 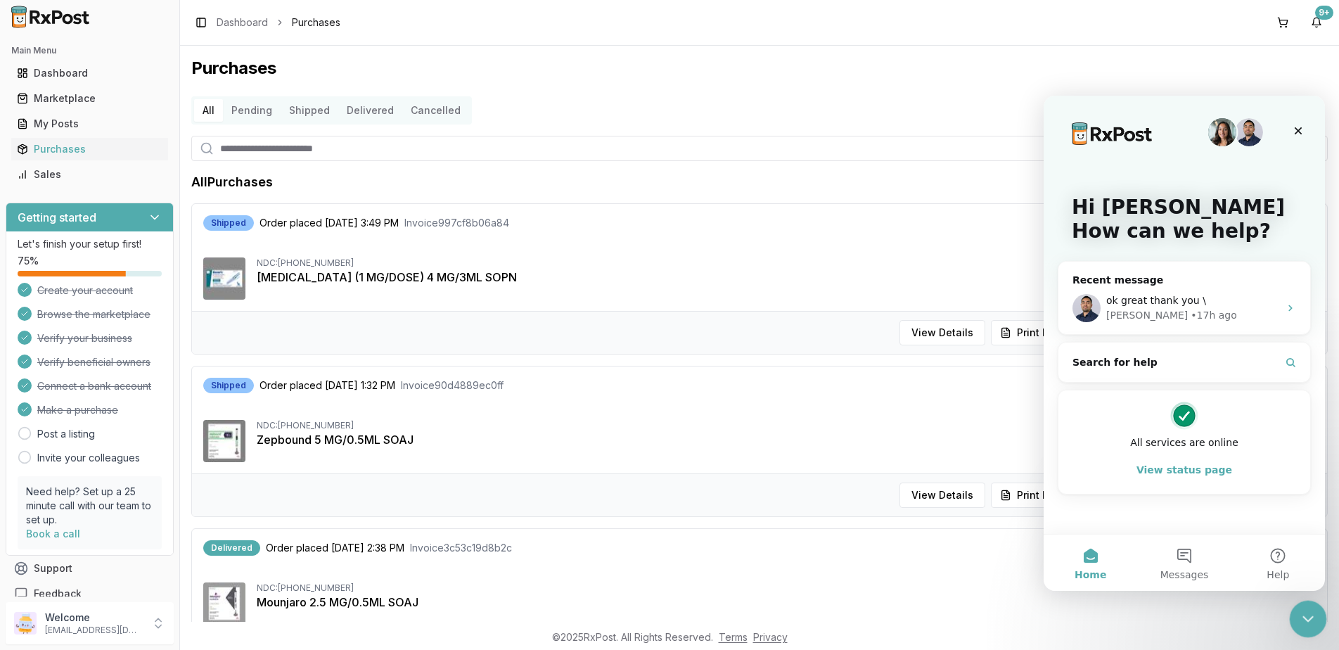 What do you see at coordinates (71, 266) in the screenshot?
I see `span: Search for help` at bounding box center [71, 266].